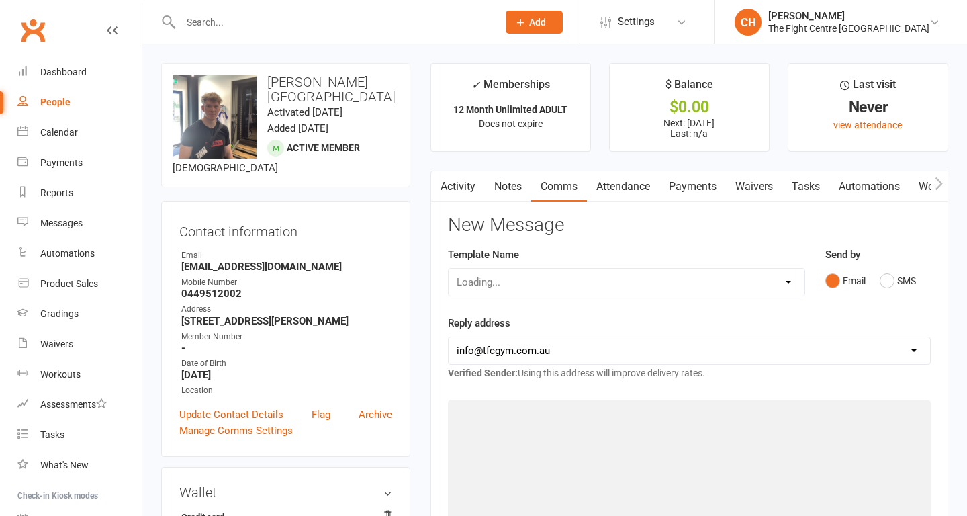 The image size is (967, 516). I want to click on div: Workouts, so click(60, 374).